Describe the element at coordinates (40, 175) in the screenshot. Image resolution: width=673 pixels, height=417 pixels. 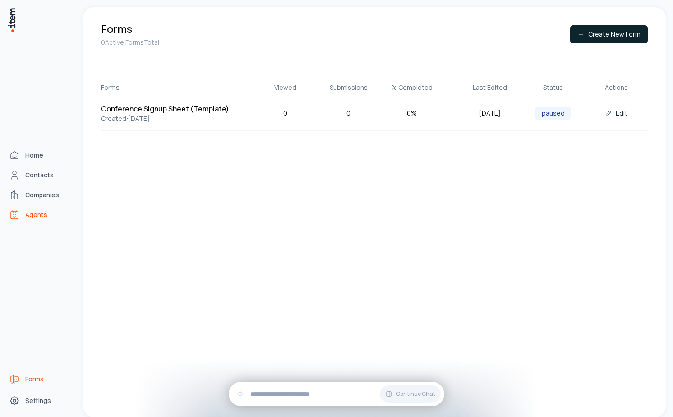
I see `a: Contacts` at that location.